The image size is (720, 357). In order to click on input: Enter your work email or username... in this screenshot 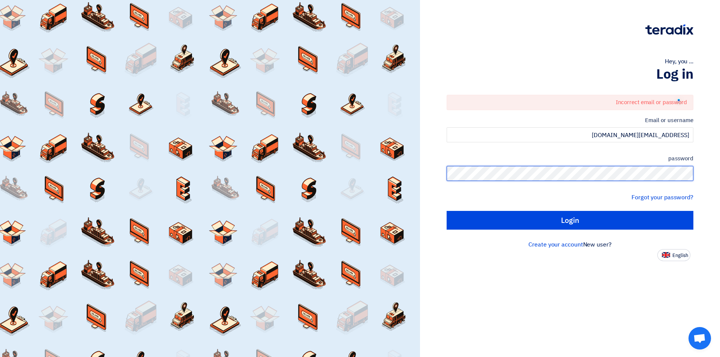, I will do `click(570, 135)`.